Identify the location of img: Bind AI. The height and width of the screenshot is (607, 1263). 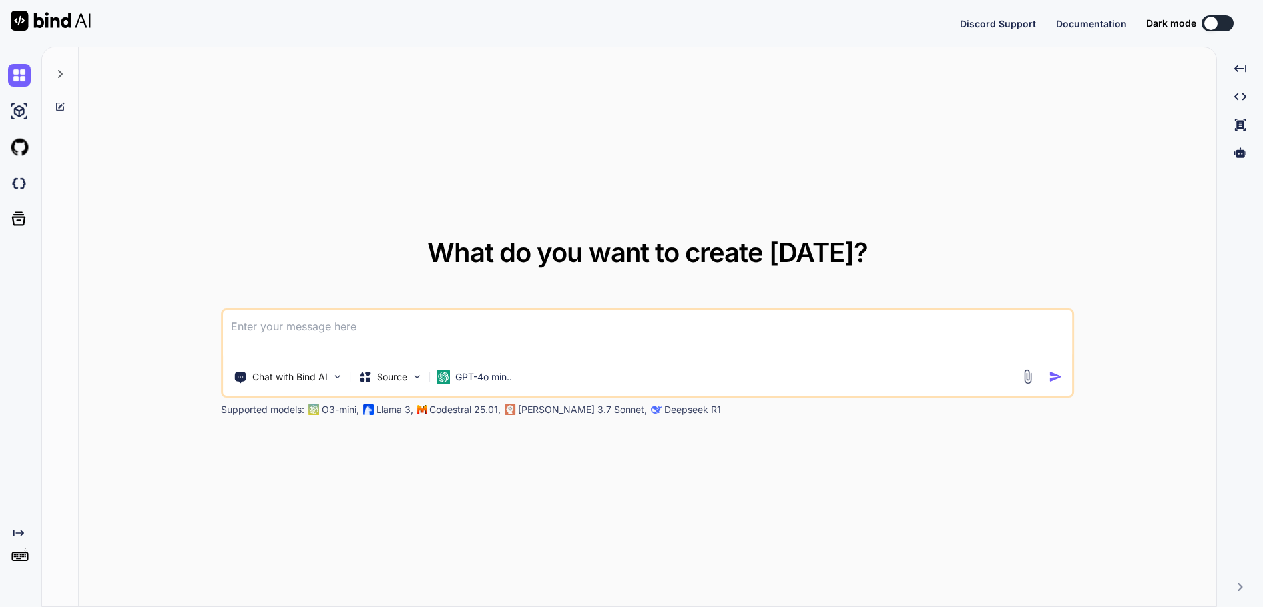
(51, 21).